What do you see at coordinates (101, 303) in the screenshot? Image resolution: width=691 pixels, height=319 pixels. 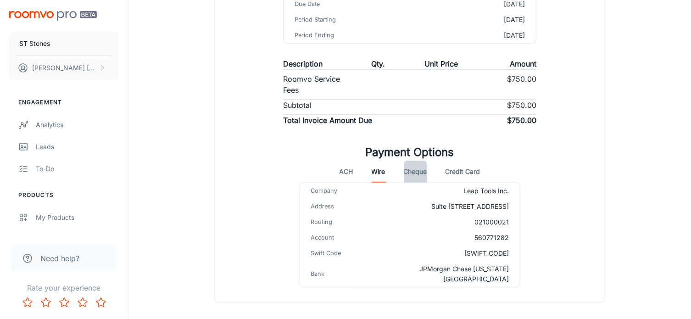 I see `button: Rate 5 star` at bounding box center [101, 303].